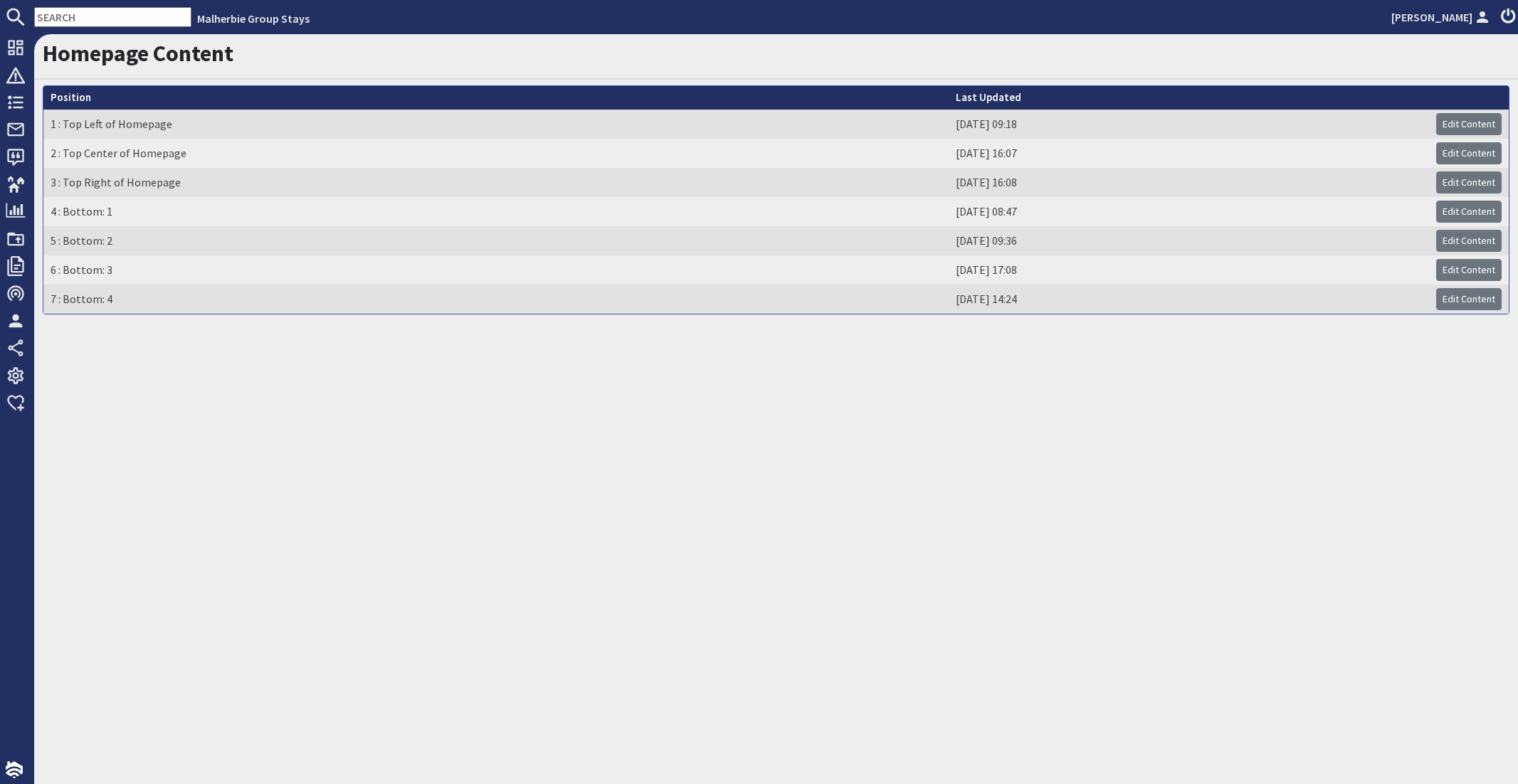 This screenshot has height=784, width=1518. What do you see at coordinates (496, 153) in the screenshot?
I see `td: 2 : Top Center of Homepage` at bounding box center [496, 153].